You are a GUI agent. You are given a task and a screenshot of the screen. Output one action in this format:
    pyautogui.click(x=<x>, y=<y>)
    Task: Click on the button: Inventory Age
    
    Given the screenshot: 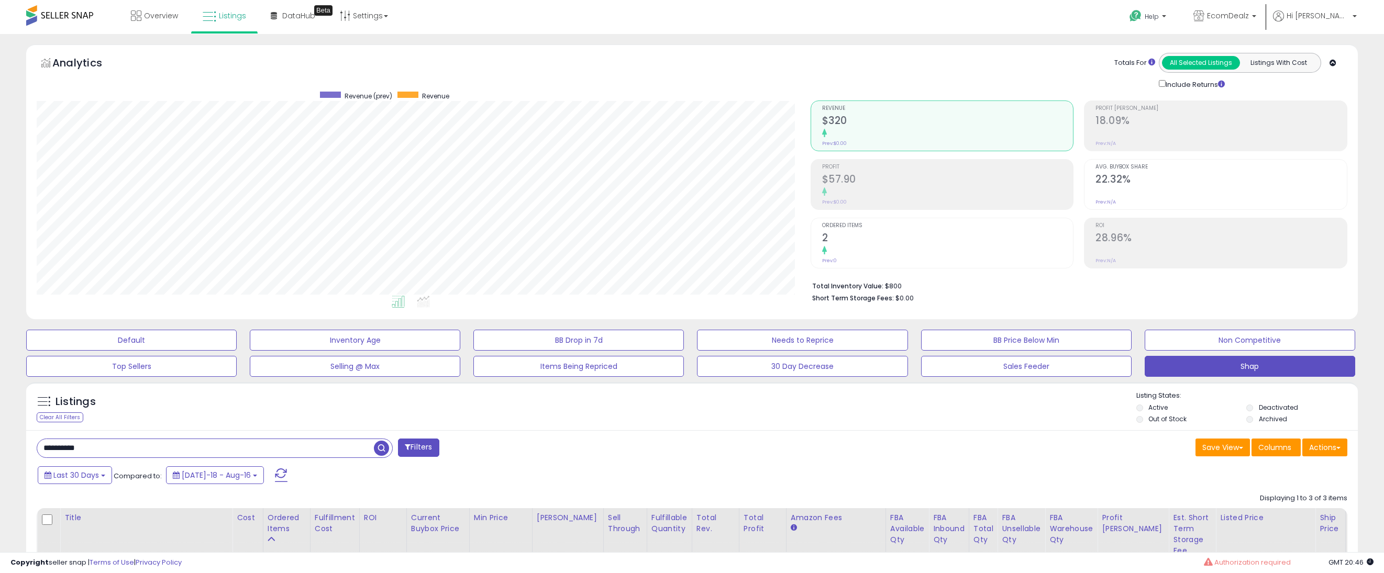 What is the action you would take?
    pyautogui.click(x=355, y=340)
    